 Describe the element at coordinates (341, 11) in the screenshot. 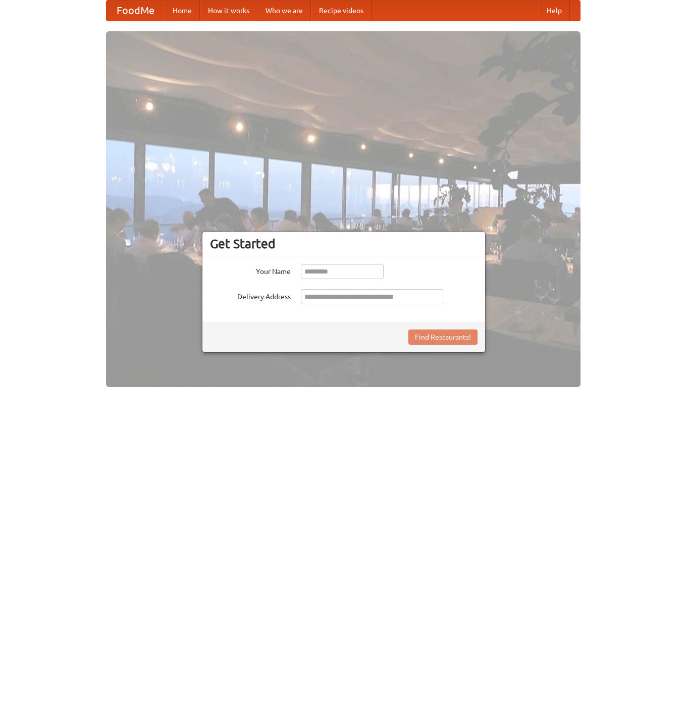

I see `a: Recipe videos` at that location.